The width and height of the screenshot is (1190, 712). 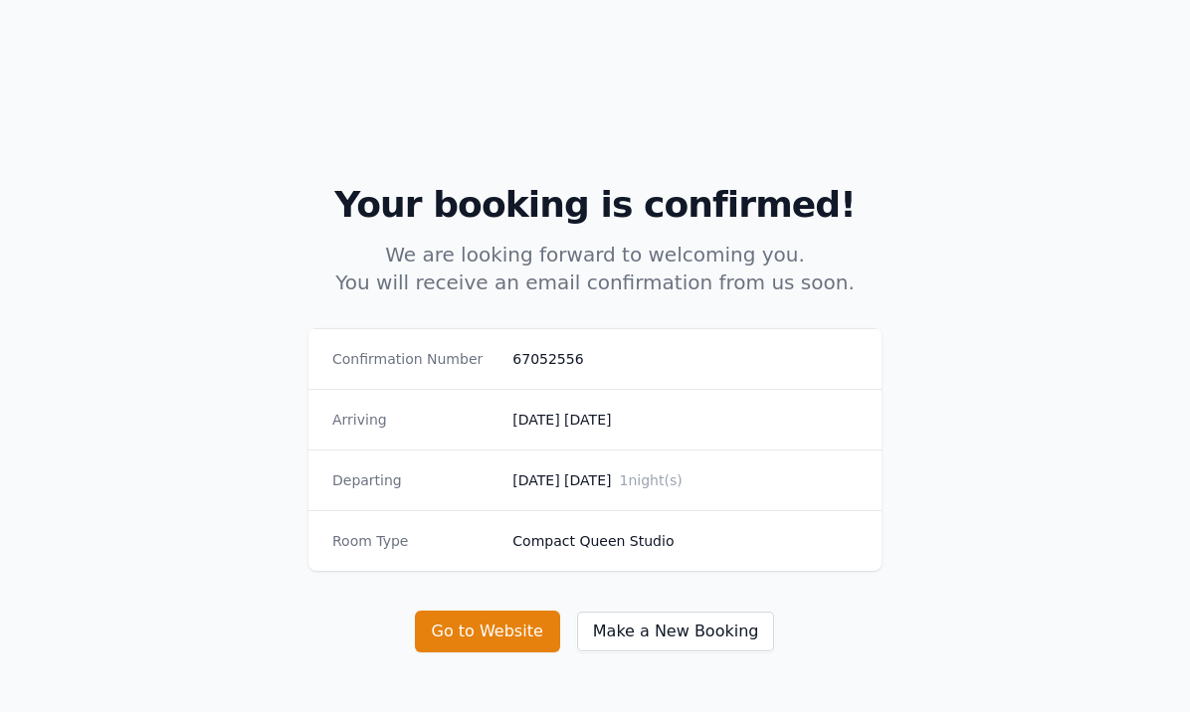 I want to click on h2: Your booking is confirmed!, so click(x=595, y=206).